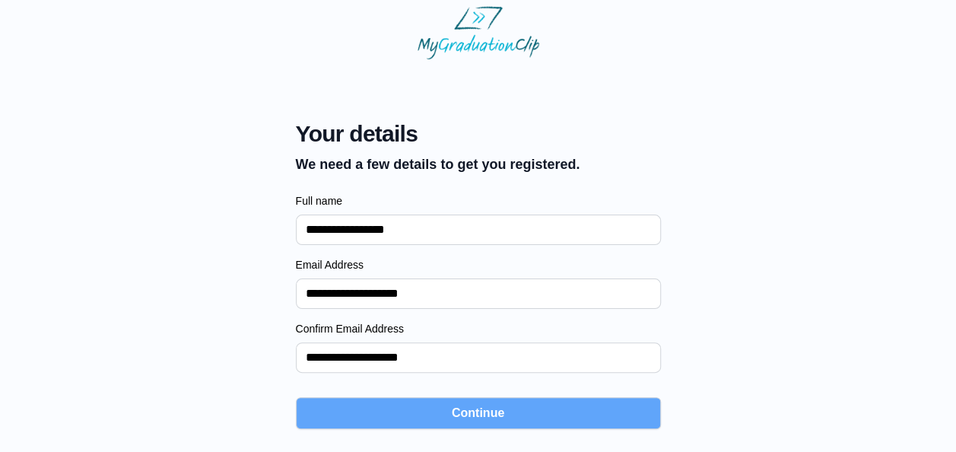 The image size is (956, 452). I want to click on p: We need a few details to get you registered., so click(438, 164).